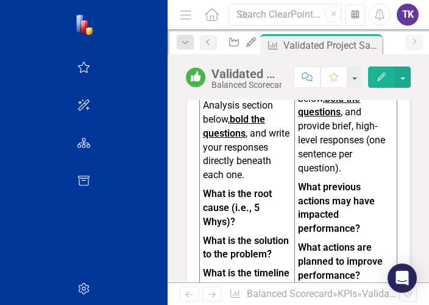 The height and width of the screenshot is (305, 429). I want to click on strong: What actions are planned to improve performance?, so click(340, 261).